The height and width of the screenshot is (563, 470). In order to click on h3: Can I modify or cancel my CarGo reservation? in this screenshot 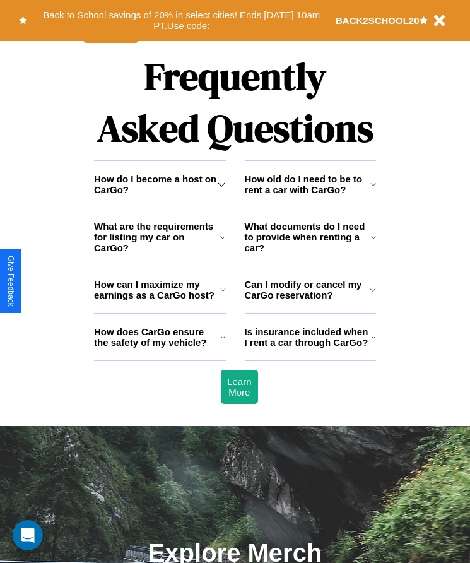, I will do `click(307, 290)`.